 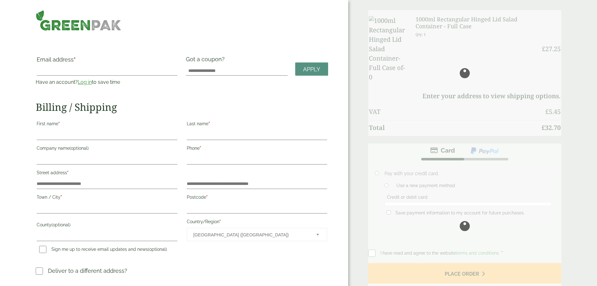 What do you see at coordinates (87, 270) in the screenshot?
I see `p: Deliver to a different address?` at bounding box center [87, 270].